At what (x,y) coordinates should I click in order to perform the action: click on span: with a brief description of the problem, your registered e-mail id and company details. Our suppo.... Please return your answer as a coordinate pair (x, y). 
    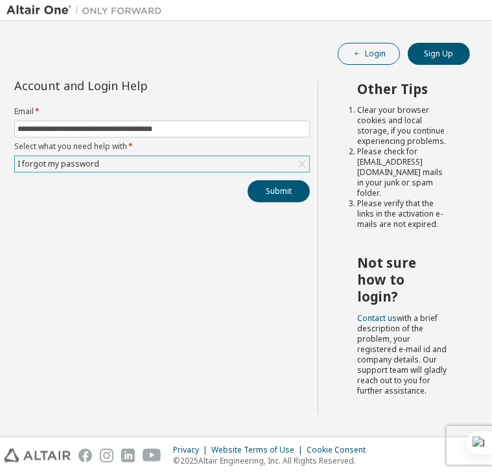
    Looking at the image, I should click on (402, 354).